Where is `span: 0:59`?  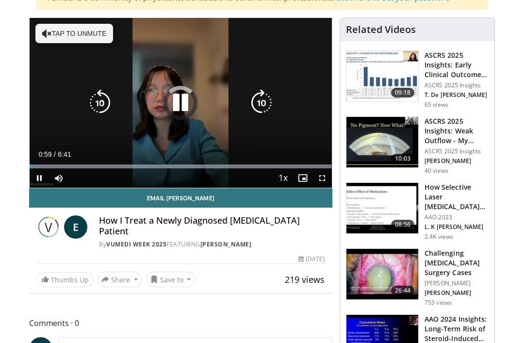
span: 0:59 is located at coordinates (45, 154).